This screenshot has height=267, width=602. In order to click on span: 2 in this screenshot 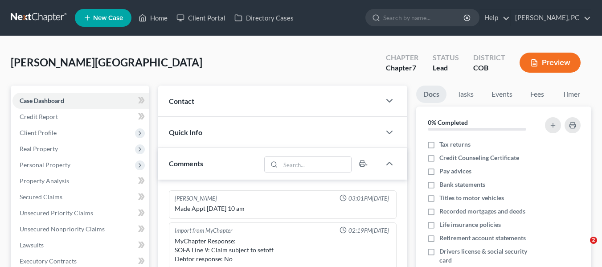, I will do `click(594, 240)`.